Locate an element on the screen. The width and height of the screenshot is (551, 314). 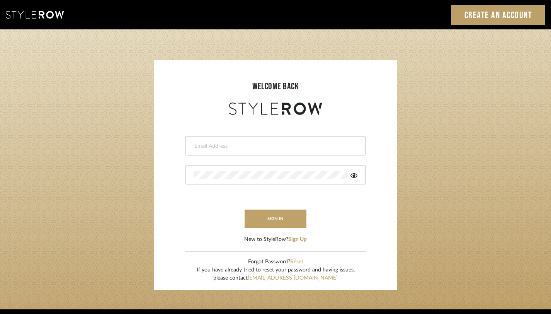
div: welcome back is located at coordinates (275, 86).